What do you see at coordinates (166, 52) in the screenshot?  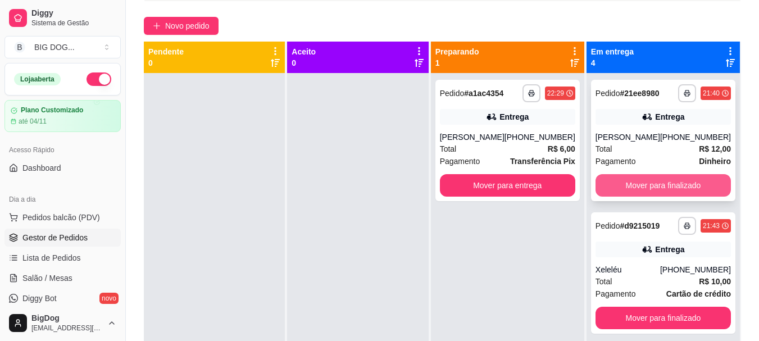 I see `p: Pendente` at bounding box center [166, 52].